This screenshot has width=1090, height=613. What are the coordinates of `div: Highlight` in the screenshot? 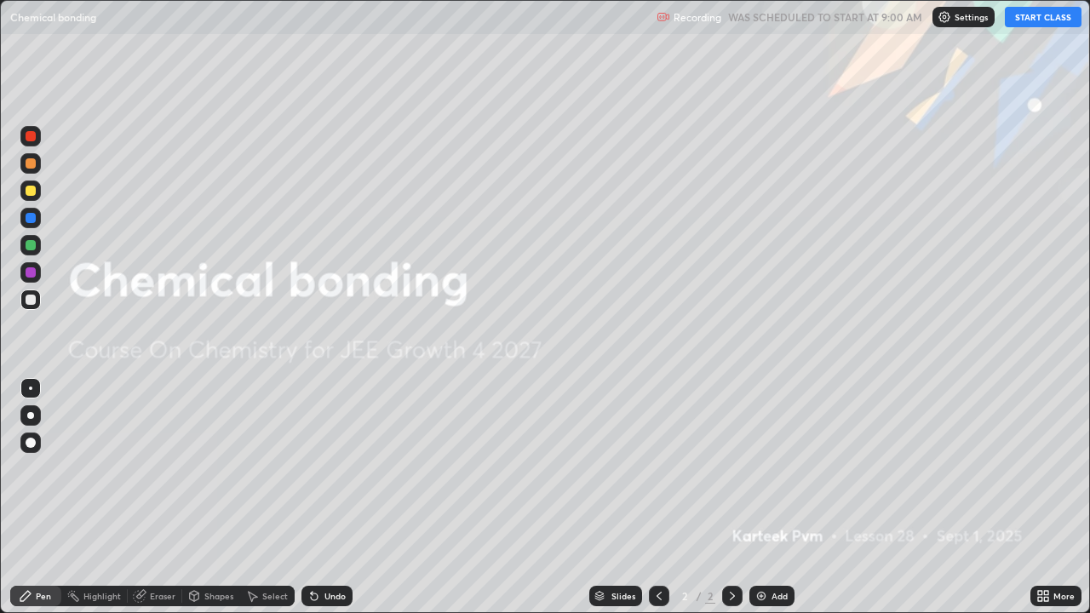 It's located at (102, 596).